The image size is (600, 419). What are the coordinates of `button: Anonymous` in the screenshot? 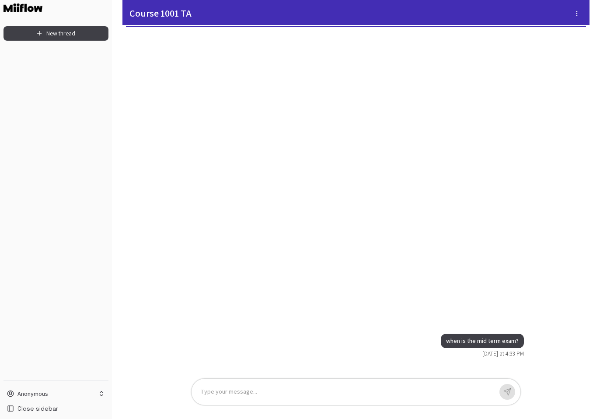 It's located at (56, 394).